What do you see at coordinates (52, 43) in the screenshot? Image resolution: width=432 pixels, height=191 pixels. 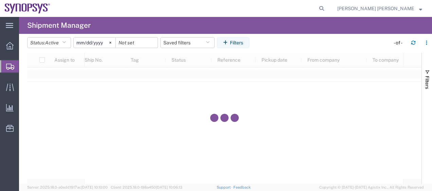 I see `span: Active` at bounding box center [52, 43].